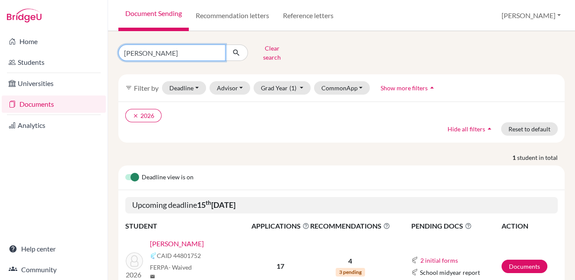 The width and height of the screenshot is (575, 280). Describe the element at coordinates (167, 177) in the screenshot. I see `span: Deadline view is on` at that location.